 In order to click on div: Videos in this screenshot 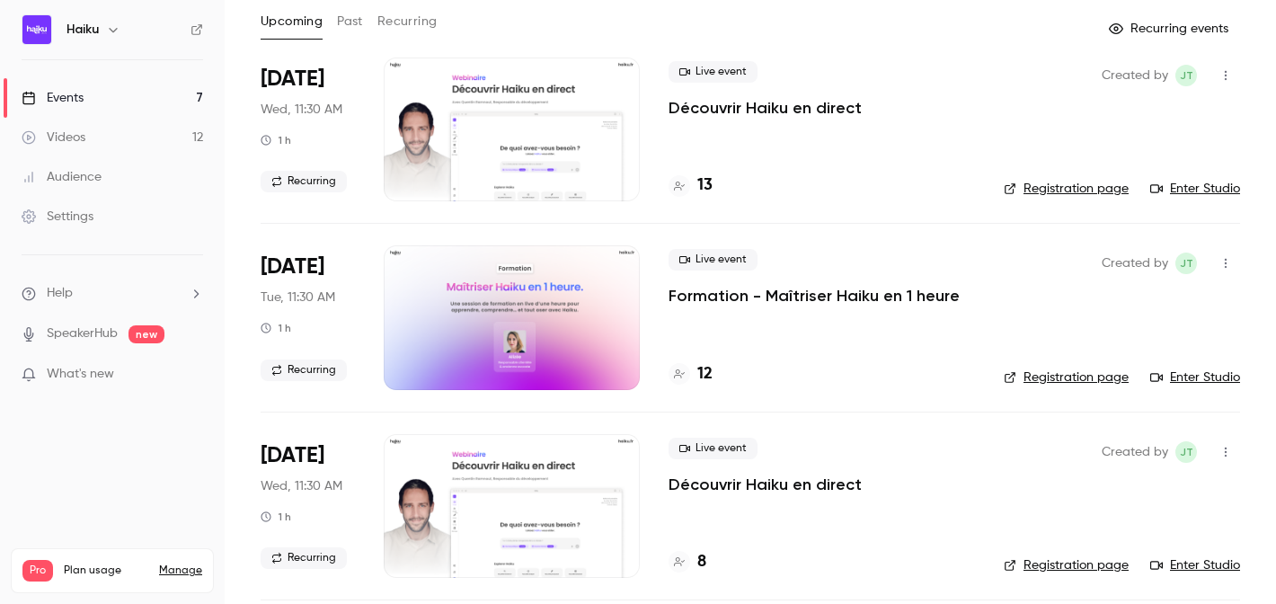, I will do `click(53, 137)`.